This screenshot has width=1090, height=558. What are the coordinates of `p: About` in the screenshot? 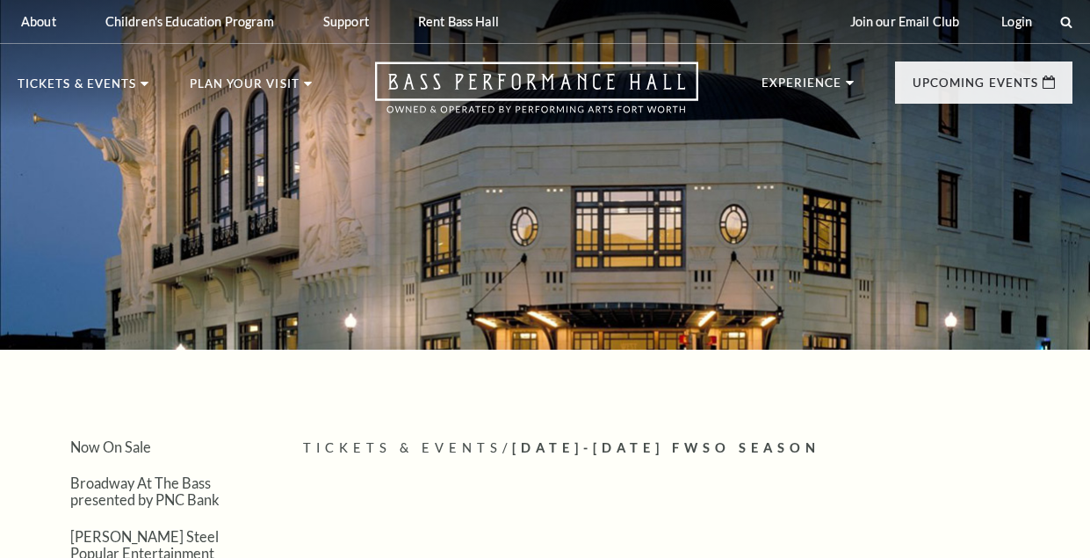 It's located at (39, 21).